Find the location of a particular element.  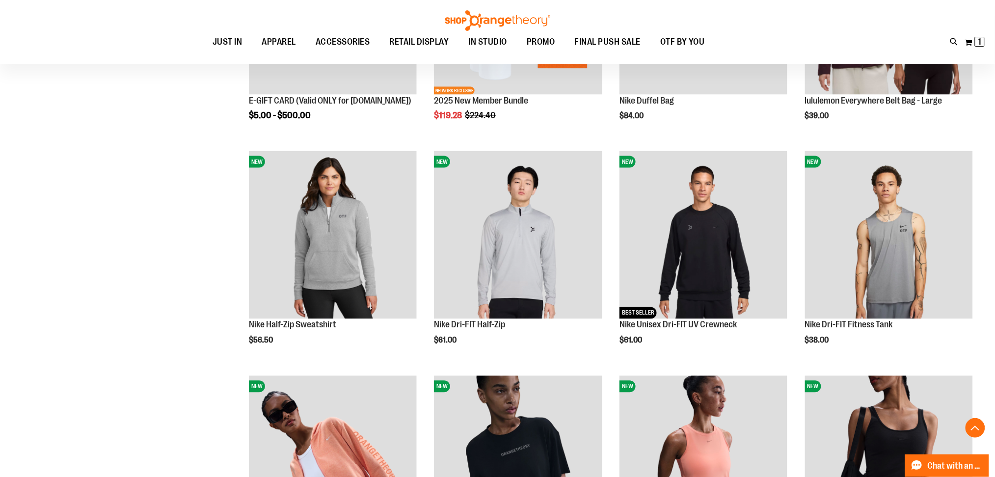

span: PROMO is located at coordinates (541, 42).